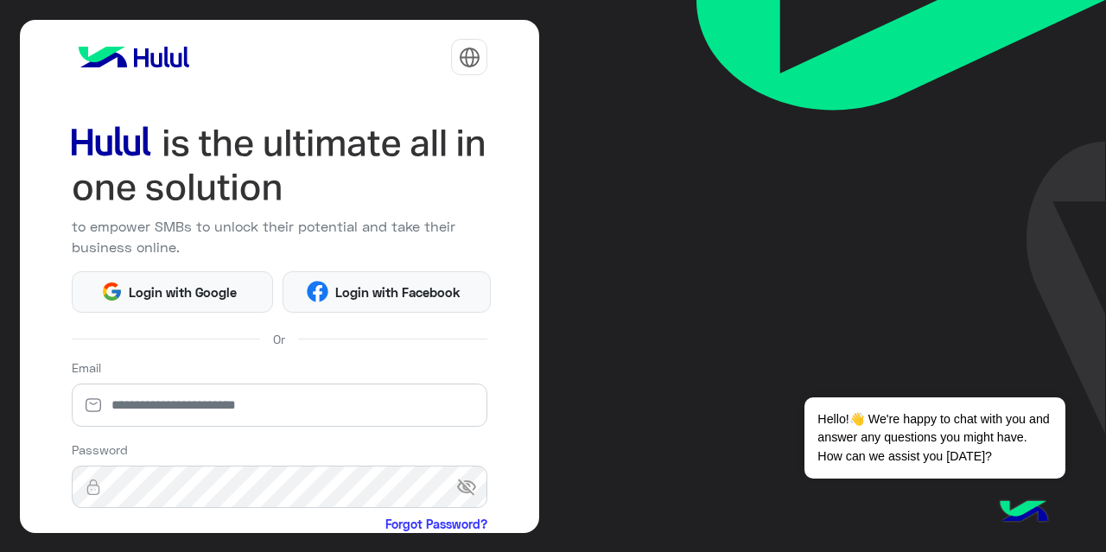 The height and width of the screenshot is (552, 1106). I want to click on span: Or, so click(279, 339).